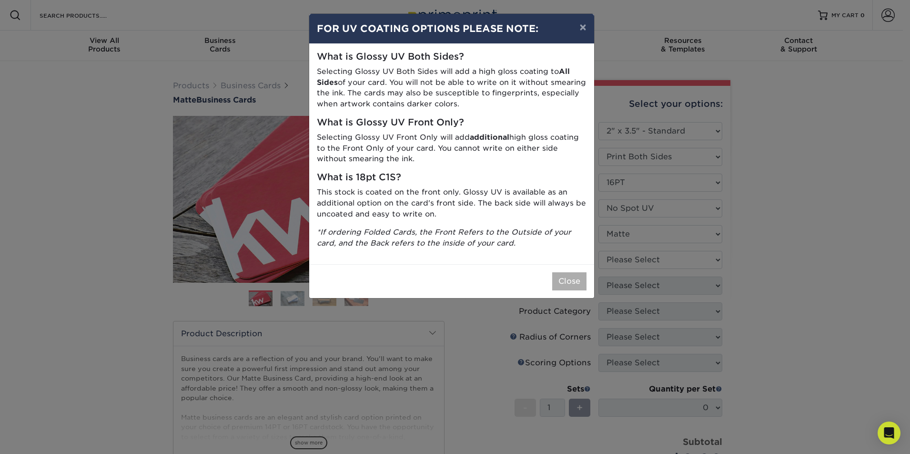 This screenshot has width=910, height=454. Describe the element at coordinates (452, 57) in the screenshot. I see `h5: What is Glossy UV Both Sides?` at that location.